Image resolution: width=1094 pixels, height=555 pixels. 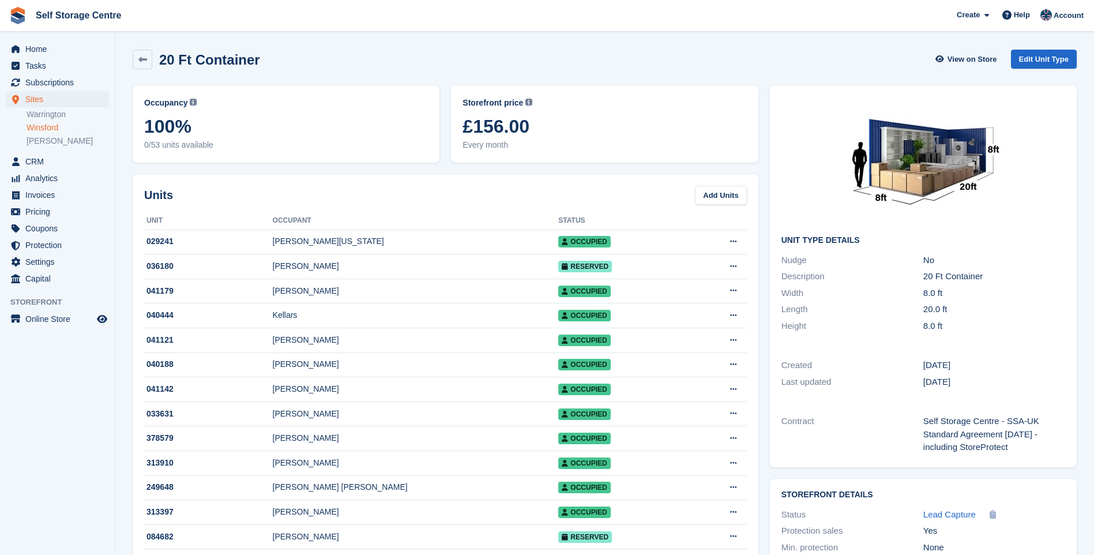 What do you see at coordinates (208, 438) in the screenshot?
I see `div: 378579` at bounding box center [208, 438].